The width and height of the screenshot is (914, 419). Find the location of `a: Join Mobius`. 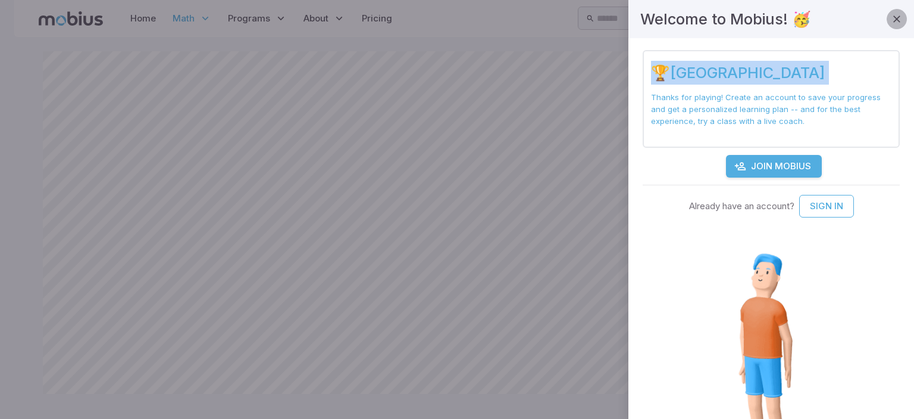

a: Join Mobius is located at coordinates (774, 166).